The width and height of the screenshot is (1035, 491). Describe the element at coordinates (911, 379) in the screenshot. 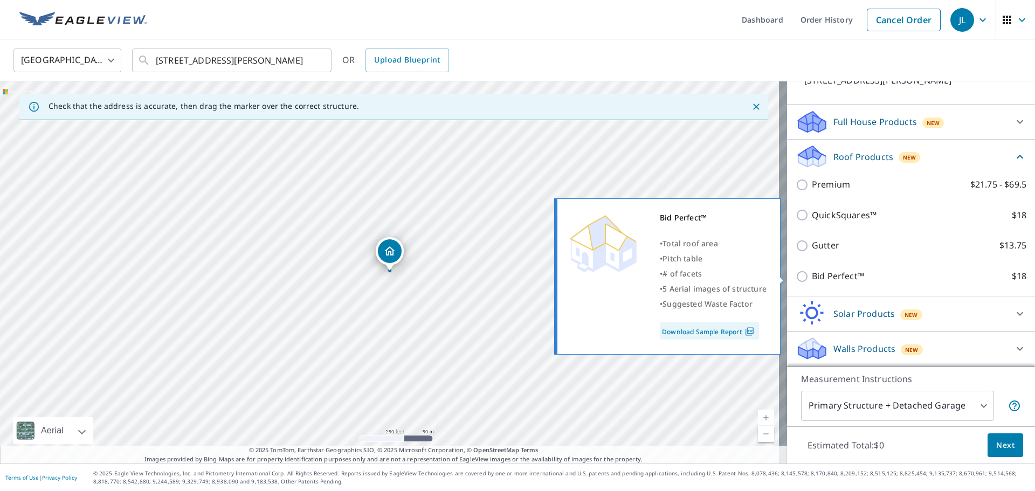

I see `p: Measurement Instructions` at that location.